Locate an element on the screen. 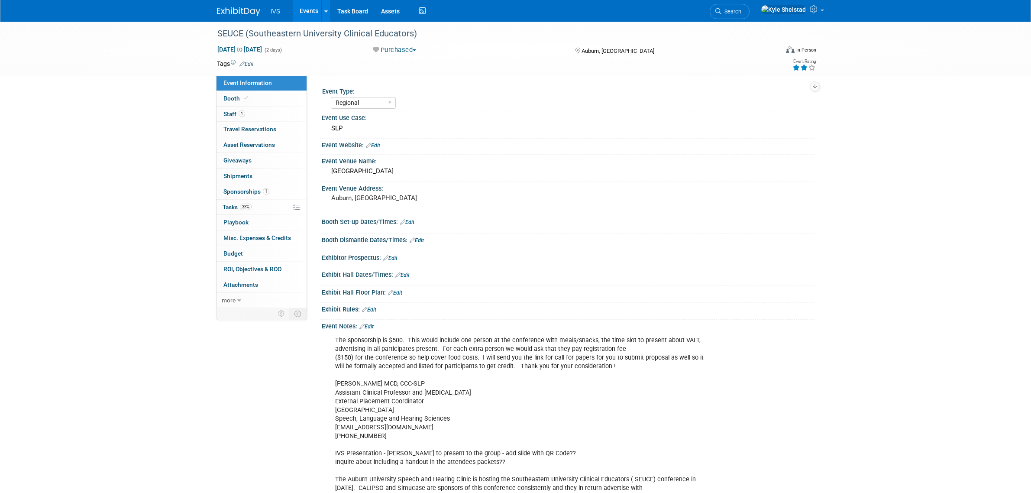 The image size is (1031, 493). div: Booth Set-up Dates/Times: is located at coordinates (568, 221).